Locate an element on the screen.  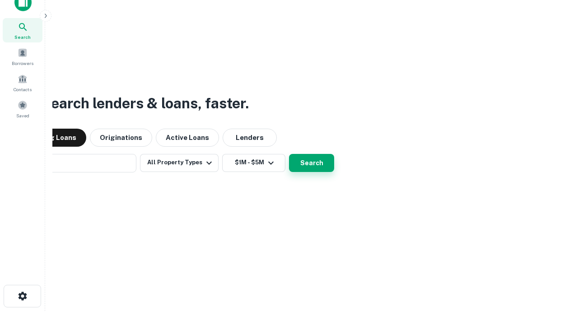
span: Contacts is located at coordinates (23, 89).